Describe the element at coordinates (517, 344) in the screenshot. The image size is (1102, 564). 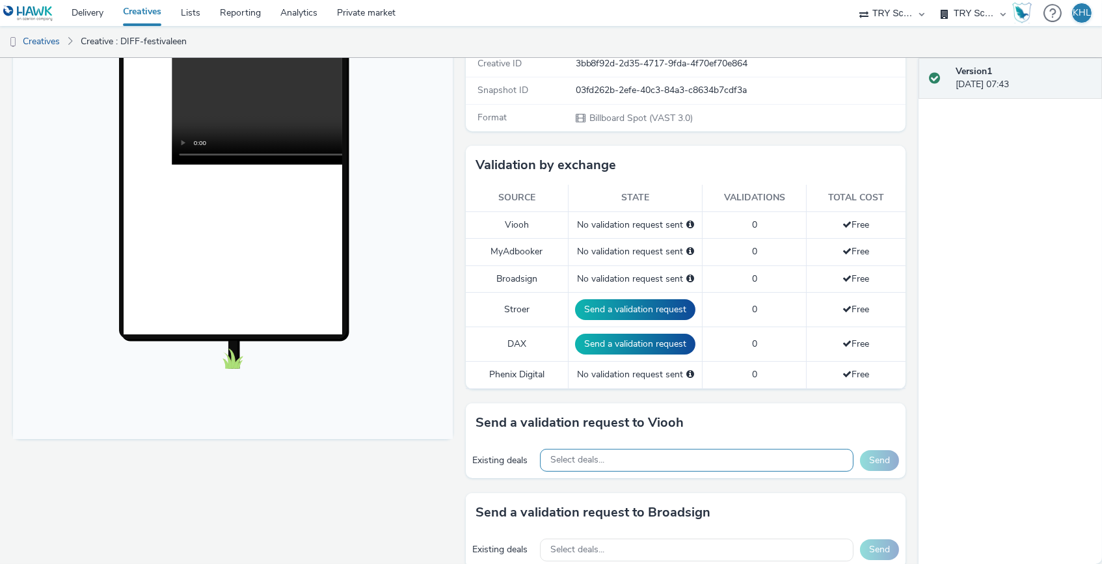
I see `td: DAX` at that location.